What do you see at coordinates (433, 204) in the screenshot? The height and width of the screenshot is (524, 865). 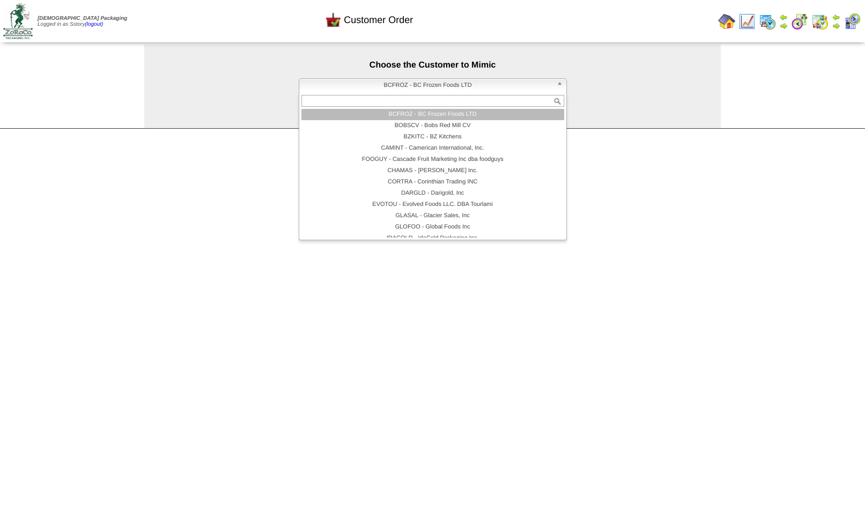 I see `li: EVOTOU - Evolved Foods LLC. DBA Tourlami` at bounding box center [433, 204].